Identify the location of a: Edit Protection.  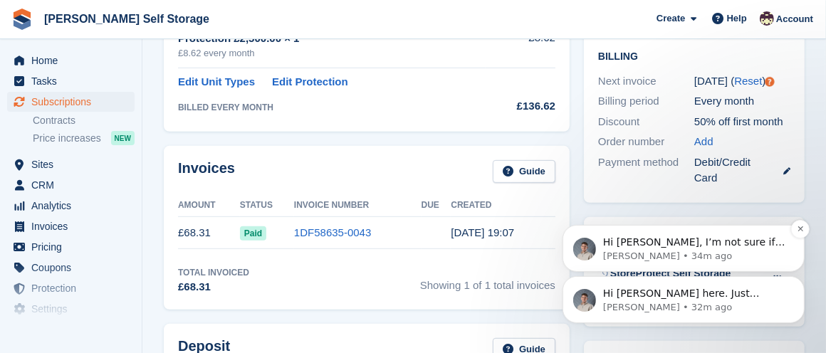
(310, 82).